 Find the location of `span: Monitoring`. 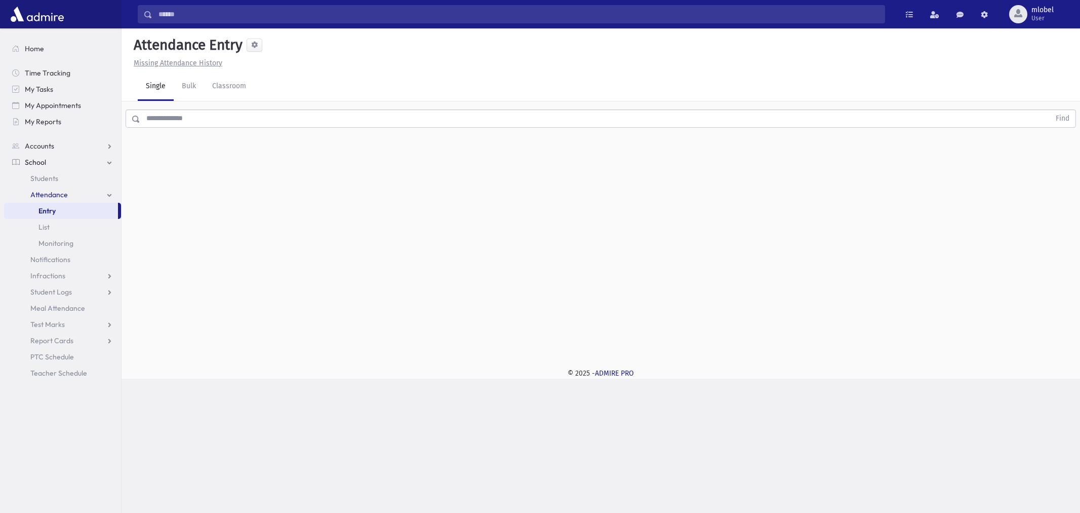

span: Monitoring is located at coordinates (56, 243).